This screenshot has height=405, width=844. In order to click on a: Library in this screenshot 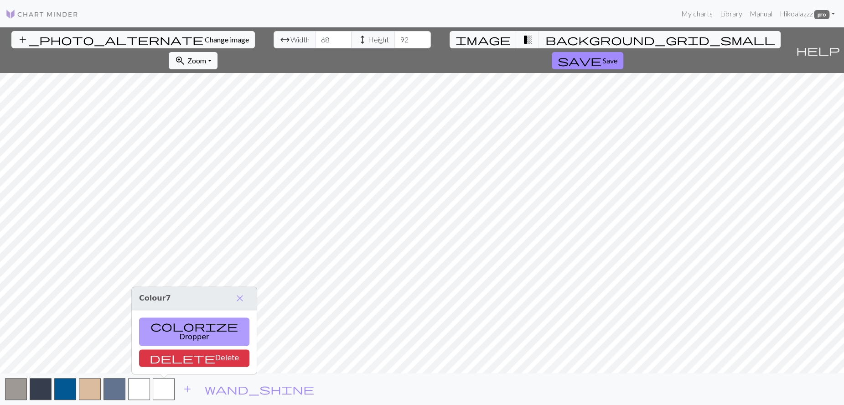, I will do `click(730, 14)`.